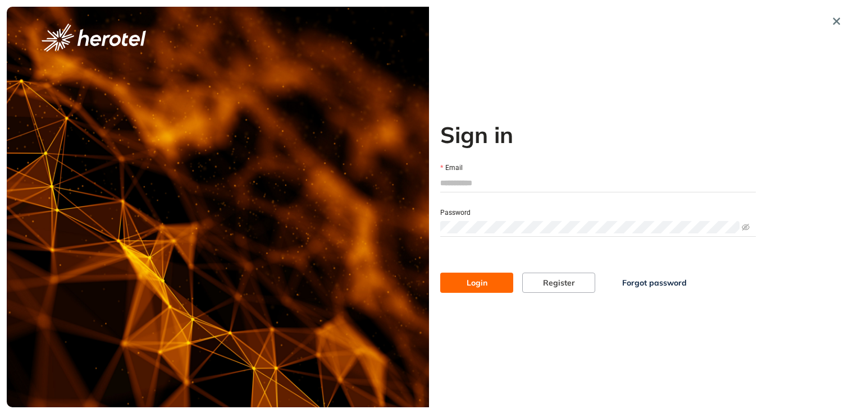  I want to click on span: Register, so click(559, 283).